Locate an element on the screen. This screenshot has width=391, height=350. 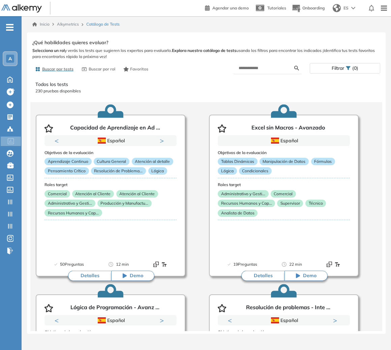
span: Tutoriales is located at coordinates (277, 8).